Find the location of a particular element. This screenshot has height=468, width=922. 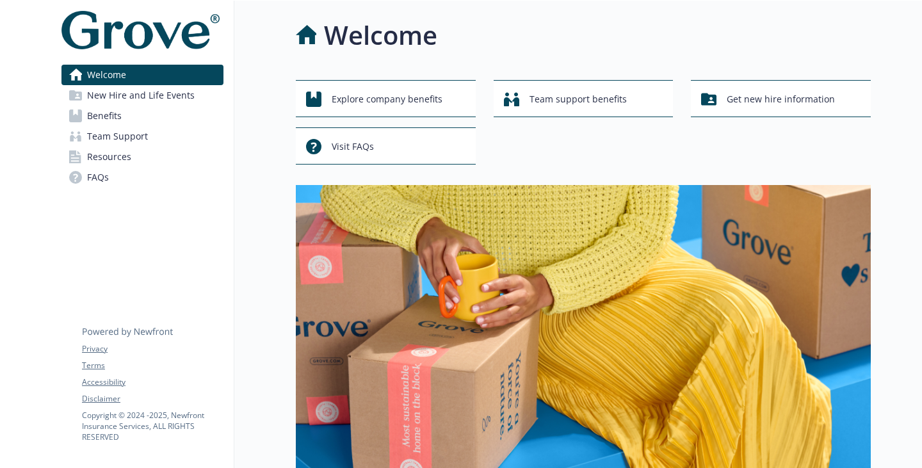

span: Visit FAQs is located at coordinates (353, 147).